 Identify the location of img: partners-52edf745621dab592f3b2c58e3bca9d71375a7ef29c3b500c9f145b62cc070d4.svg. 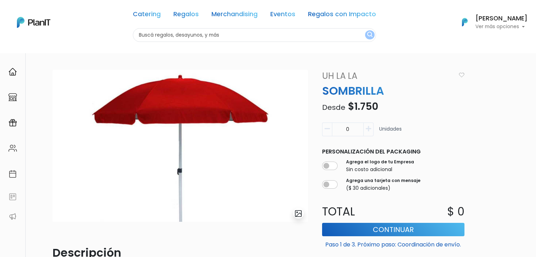
(13, 217).